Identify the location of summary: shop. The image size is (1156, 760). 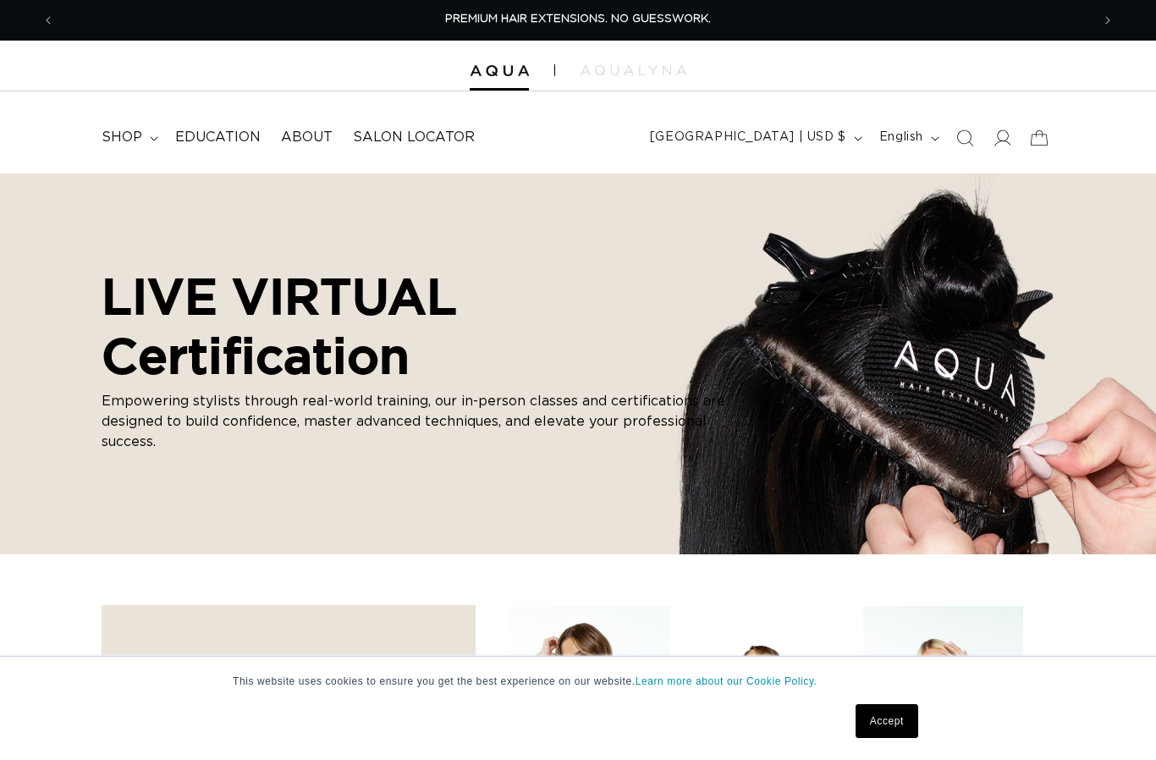
(128, 137).